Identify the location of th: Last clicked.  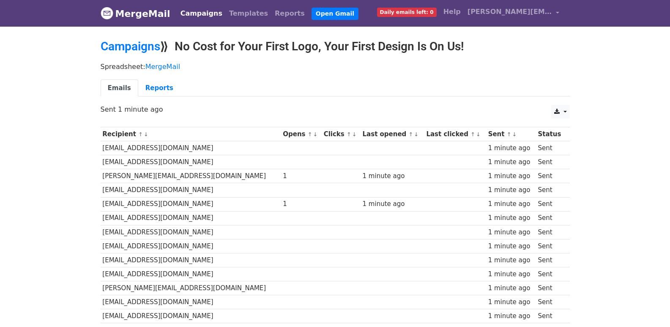
(455, 134).